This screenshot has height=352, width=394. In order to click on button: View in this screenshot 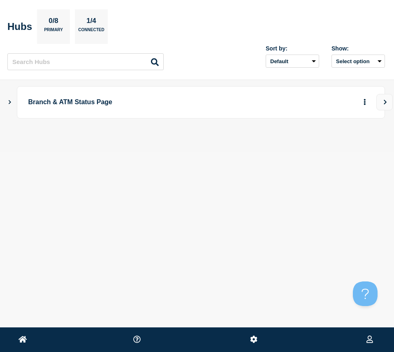, I will do `click(384, 102)`.